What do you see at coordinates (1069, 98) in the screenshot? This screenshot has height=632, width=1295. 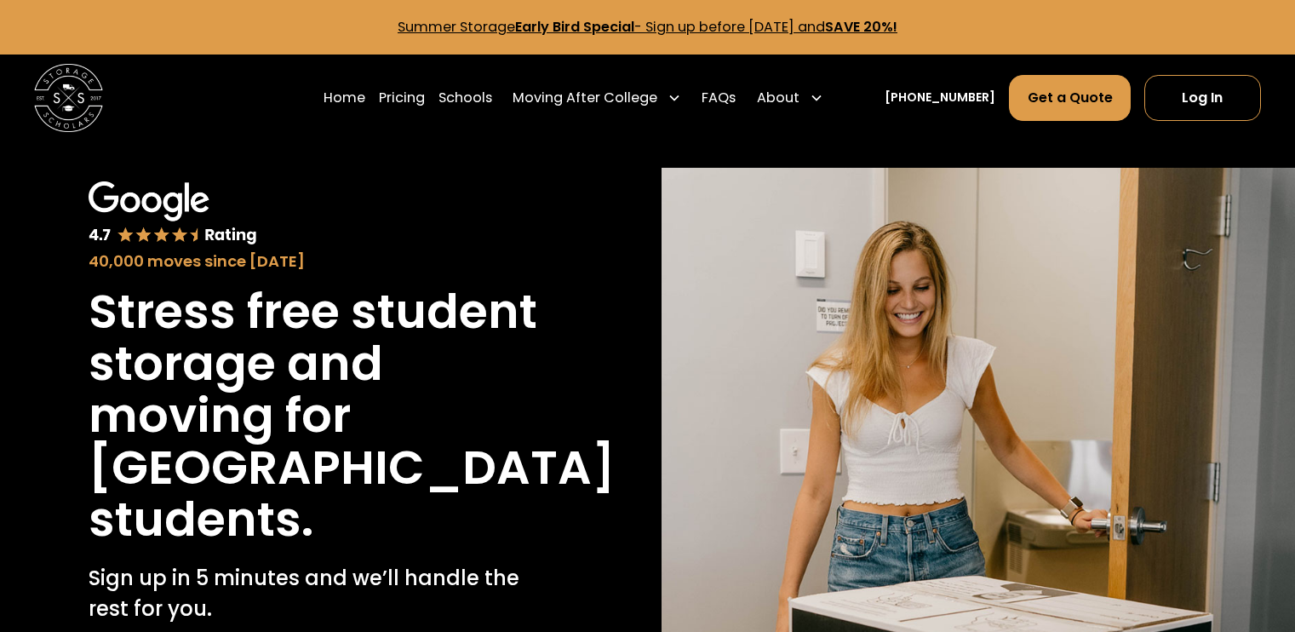 I see `a: Get a Quote` at bounding box center [1069, 98].